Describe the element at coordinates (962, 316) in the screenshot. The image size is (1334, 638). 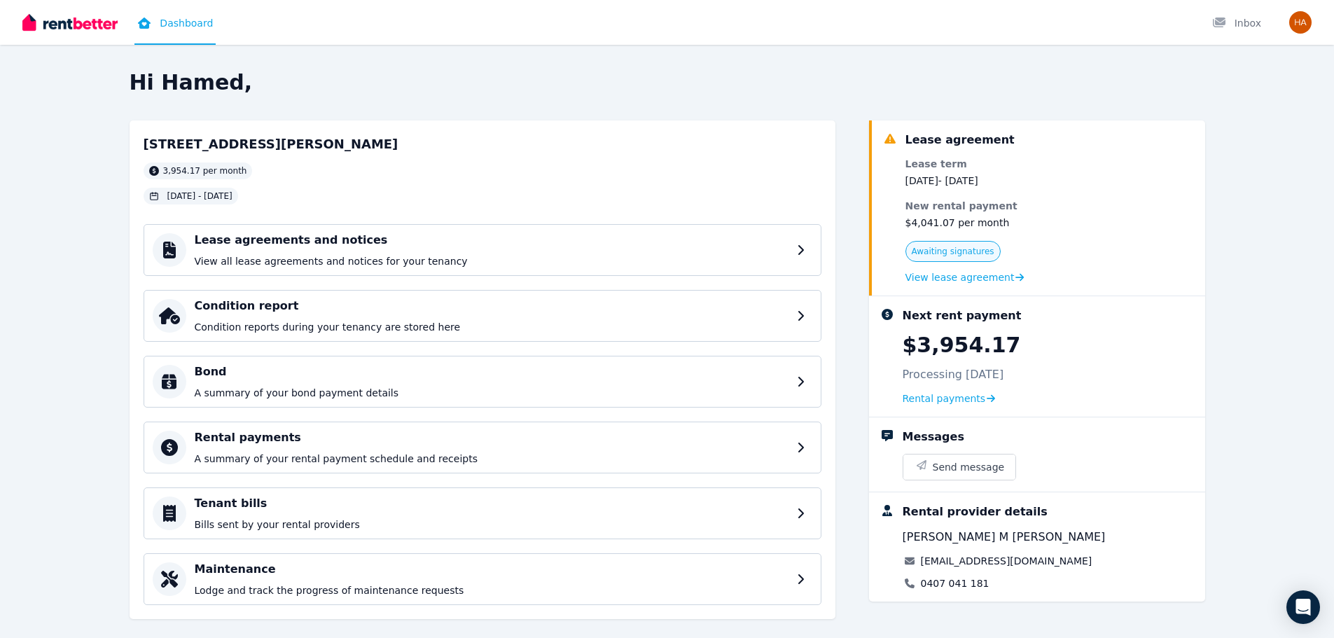
I see `div: Next rent payment` at that location.